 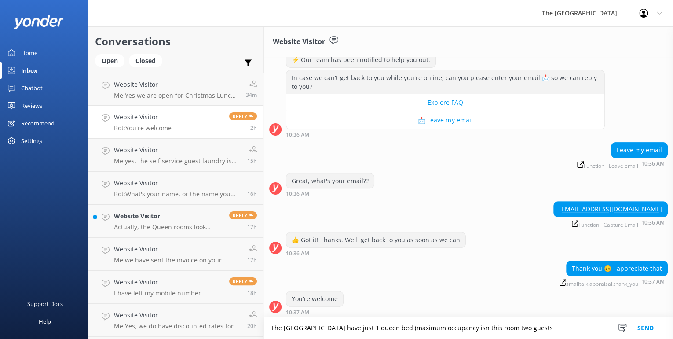 What do you see at coordinates (176, 188) in the screenshot?
I see `a: Website VisitorBot:What's your name, or the name you want the booking to be for?16h` at bounding box center [176, 188].